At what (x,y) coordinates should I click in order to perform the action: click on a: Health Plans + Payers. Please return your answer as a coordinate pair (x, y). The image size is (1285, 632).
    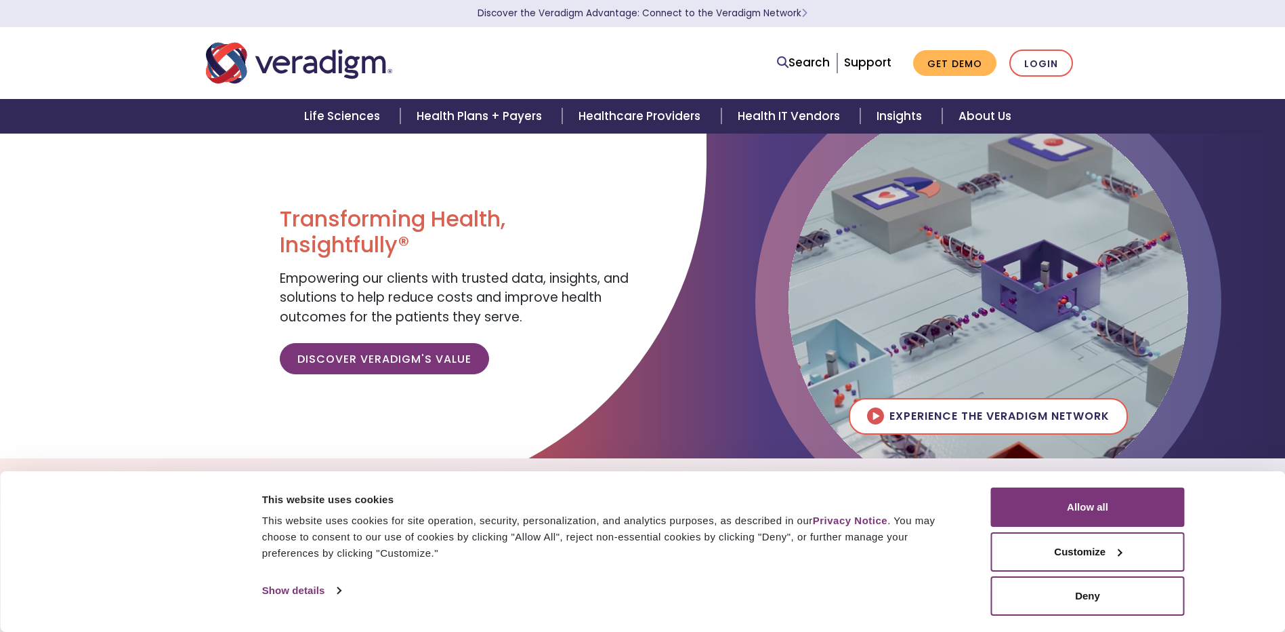
    Looking at the image, I should click on (481, 116).